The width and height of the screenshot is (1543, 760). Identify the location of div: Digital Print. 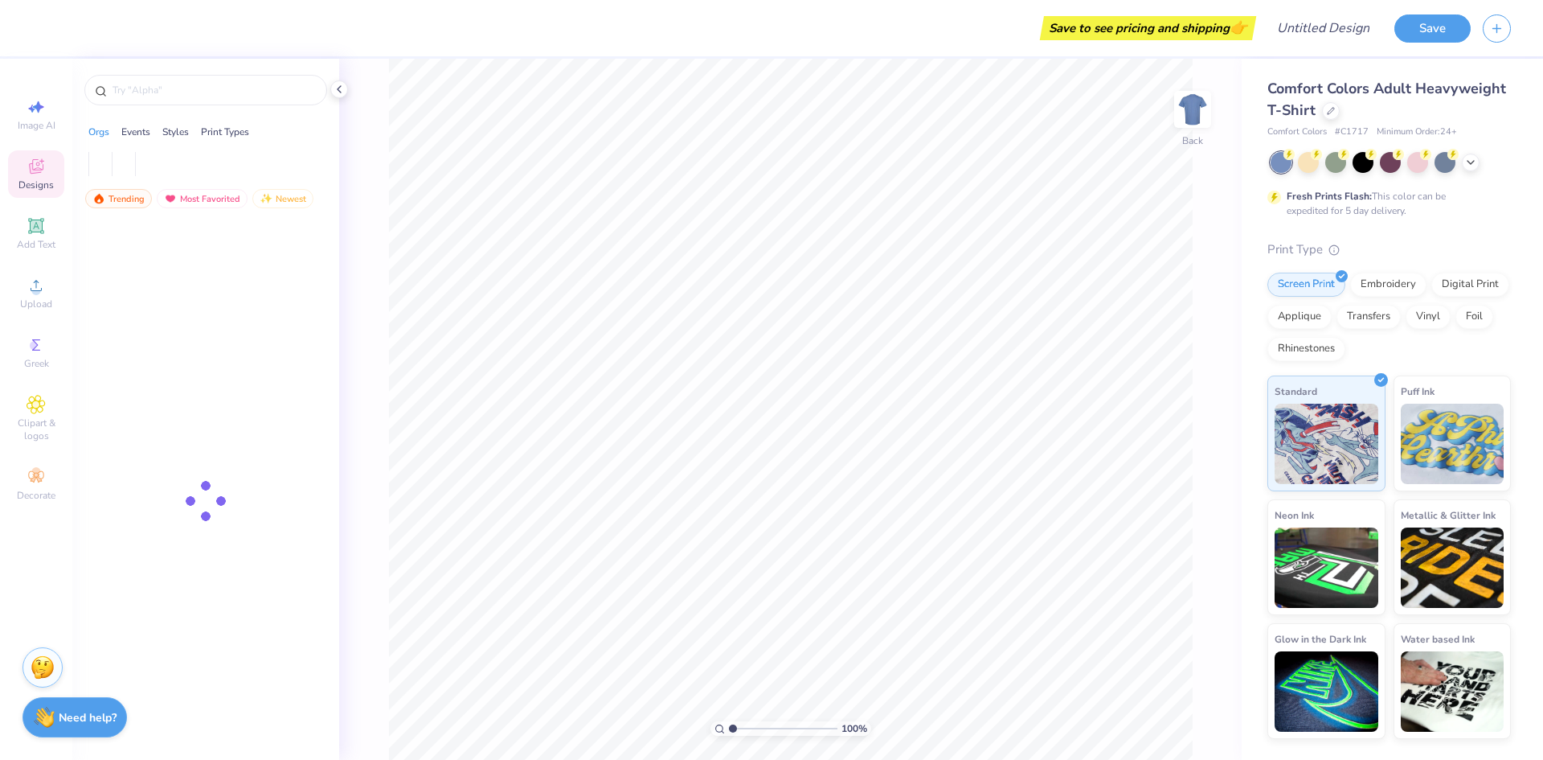
(1470, 285).